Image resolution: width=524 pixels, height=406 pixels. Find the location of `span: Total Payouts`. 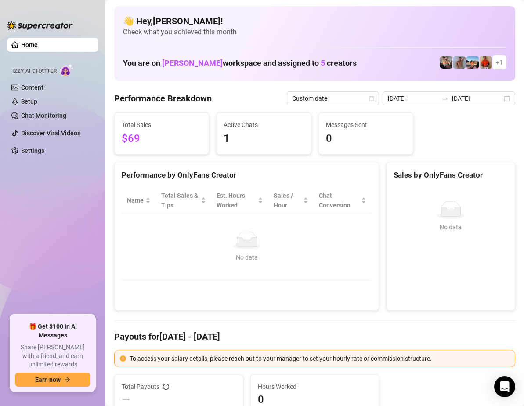

span: Total Payouts is located at coordinates (141, 387).